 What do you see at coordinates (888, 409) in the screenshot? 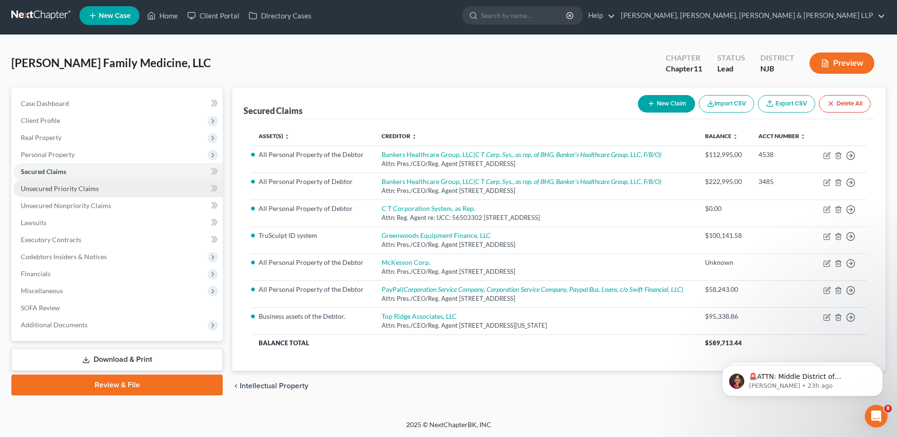
I see `span: 8` at bounding box center [888, 409].